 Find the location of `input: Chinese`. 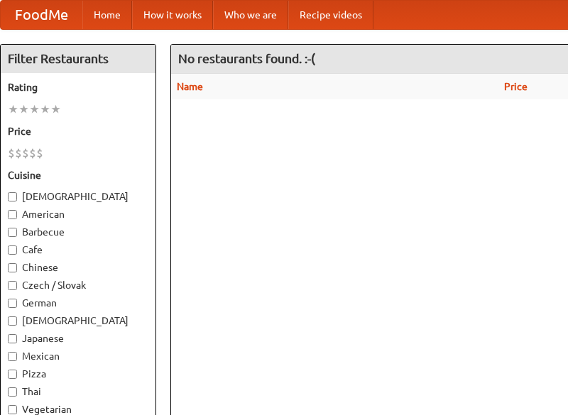

input: Chinese is located at coordinates (12, 268).